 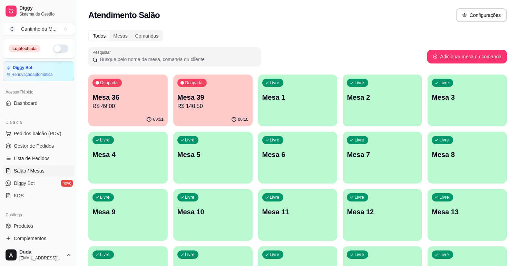 What do you see at coordinates (120, 36) in the screenshot?
I see `div: Mesas` at bounding box center [120, 36].